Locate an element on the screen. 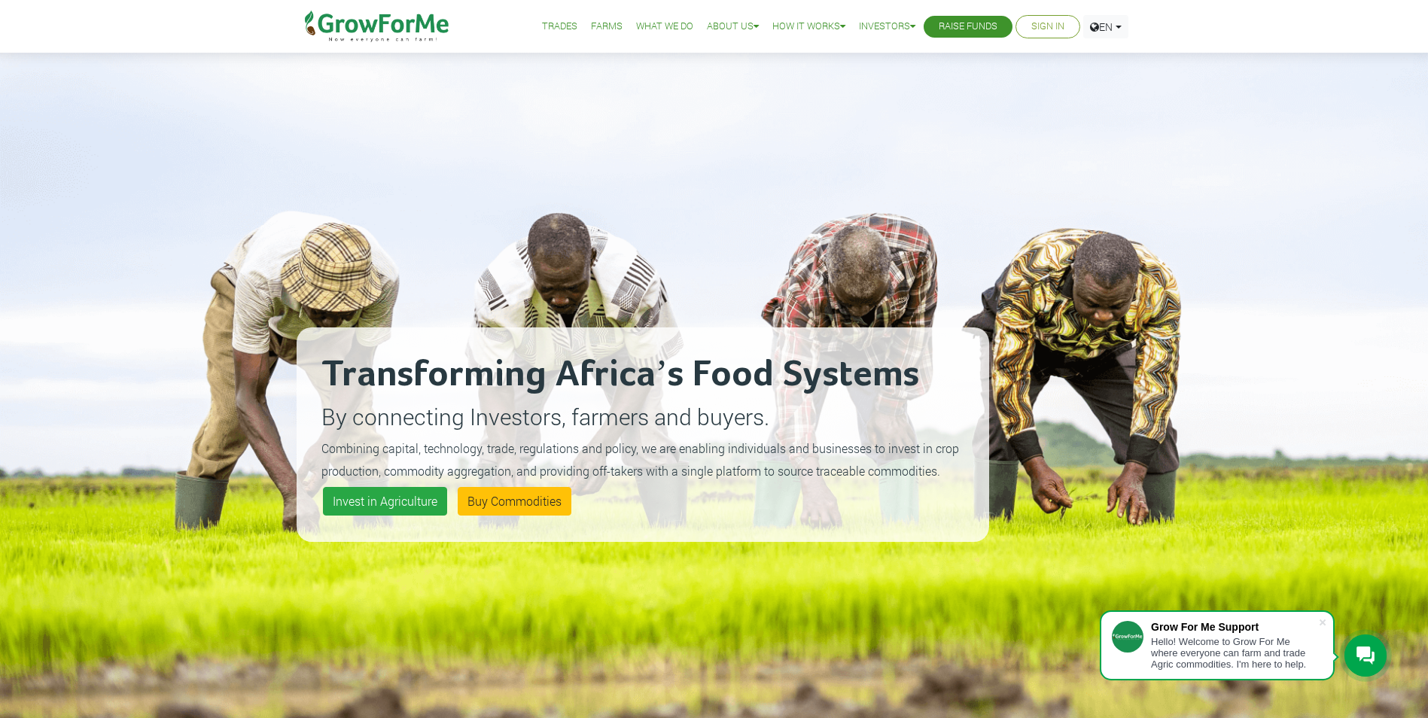 The height and width of the screenshot is (718, 1428). h2: Transforming Africa’s Food Systems is located at coordinates (643, 375).